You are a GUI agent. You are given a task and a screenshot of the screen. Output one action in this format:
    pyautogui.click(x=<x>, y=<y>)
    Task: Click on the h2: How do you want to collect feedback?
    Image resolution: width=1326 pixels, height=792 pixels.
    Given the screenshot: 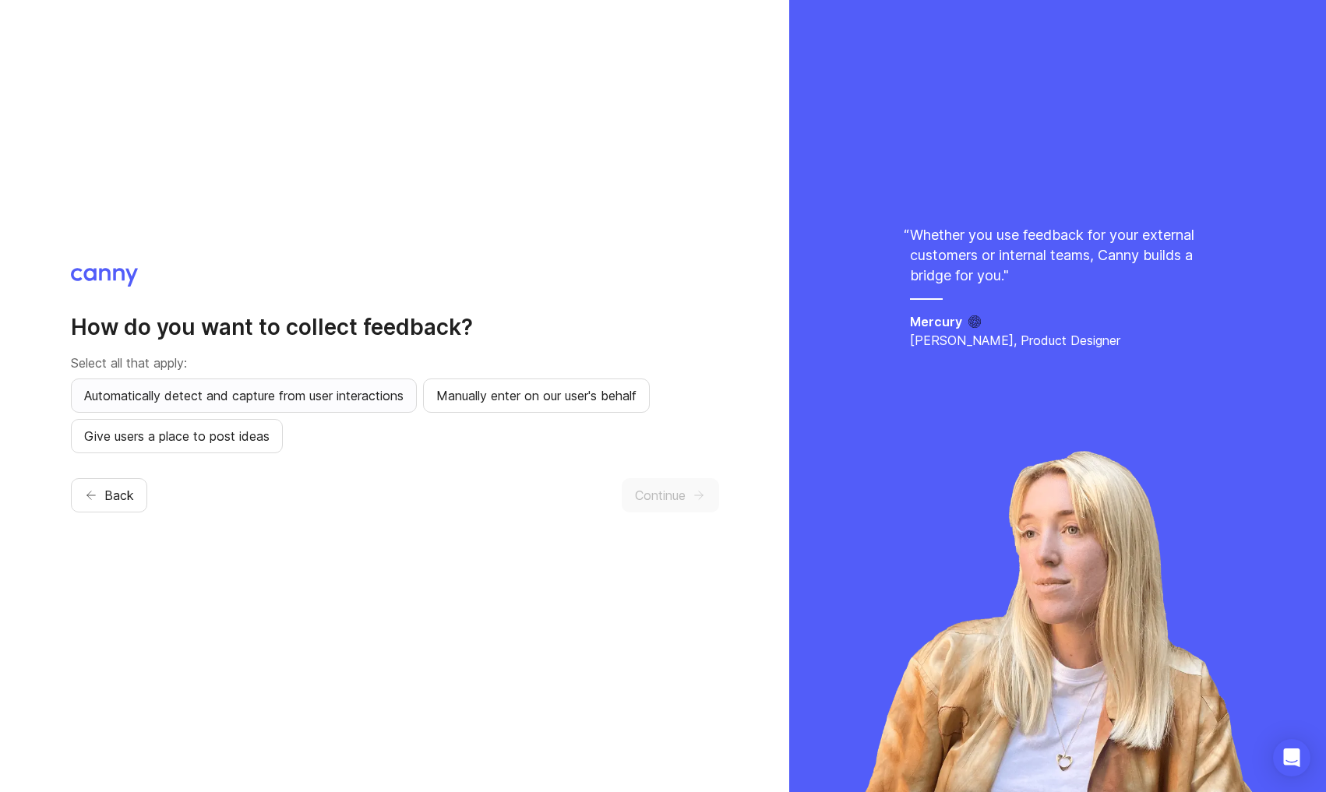 What is the action you would take?
    pyautogui.click(x=395, y=327)
    